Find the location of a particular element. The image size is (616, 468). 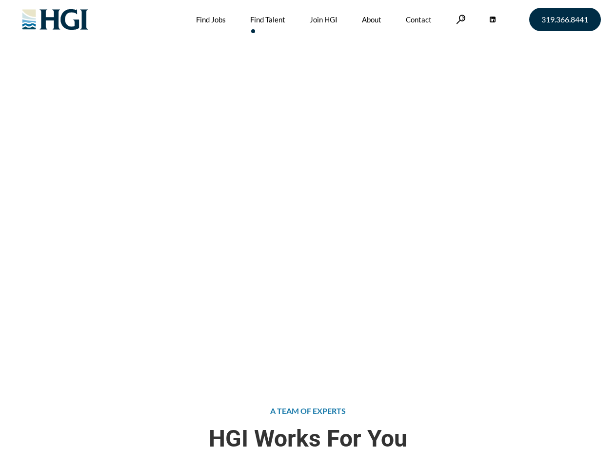

a: Search is located at coordinates (461, 19).